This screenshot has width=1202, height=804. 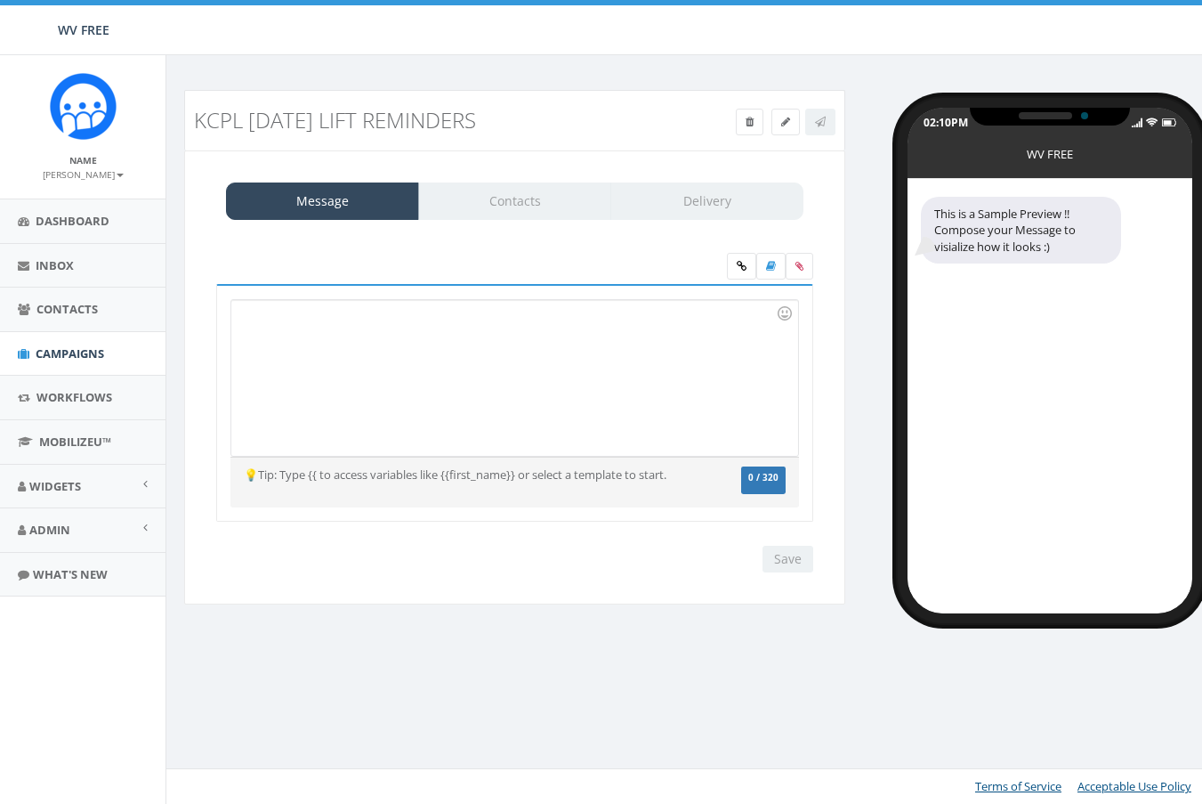 What do you see at coordinates (785, 313) in the screenshot?
I see `div: Use the TAB key to insert emoji faster` at bounding box center [785, 313].